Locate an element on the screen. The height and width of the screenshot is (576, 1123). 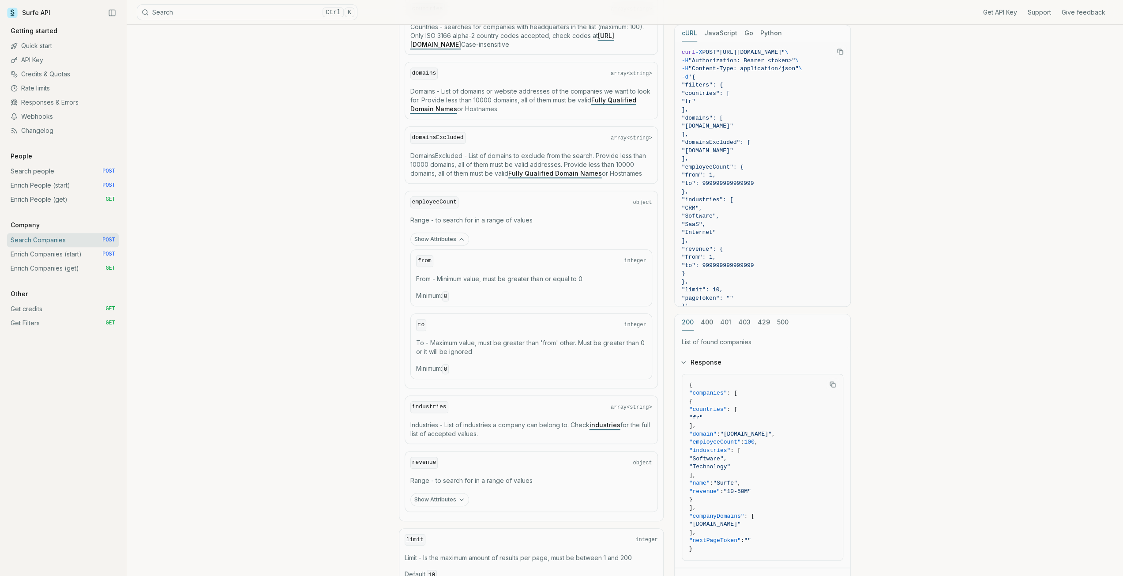
button: JavaScript is located at coordinates (721, 33).